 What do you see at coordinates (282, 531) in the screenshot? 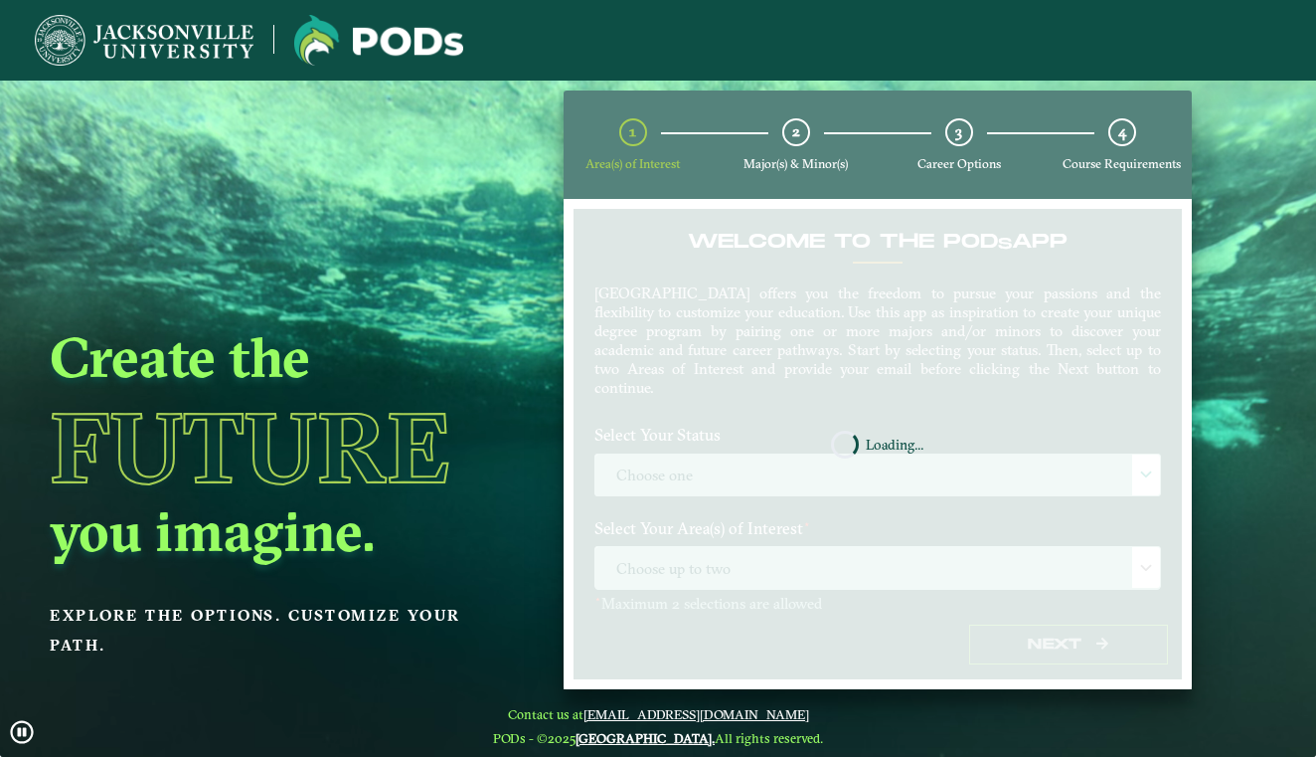
I see `h2: you imagine.` at bounding box center [282, 531].